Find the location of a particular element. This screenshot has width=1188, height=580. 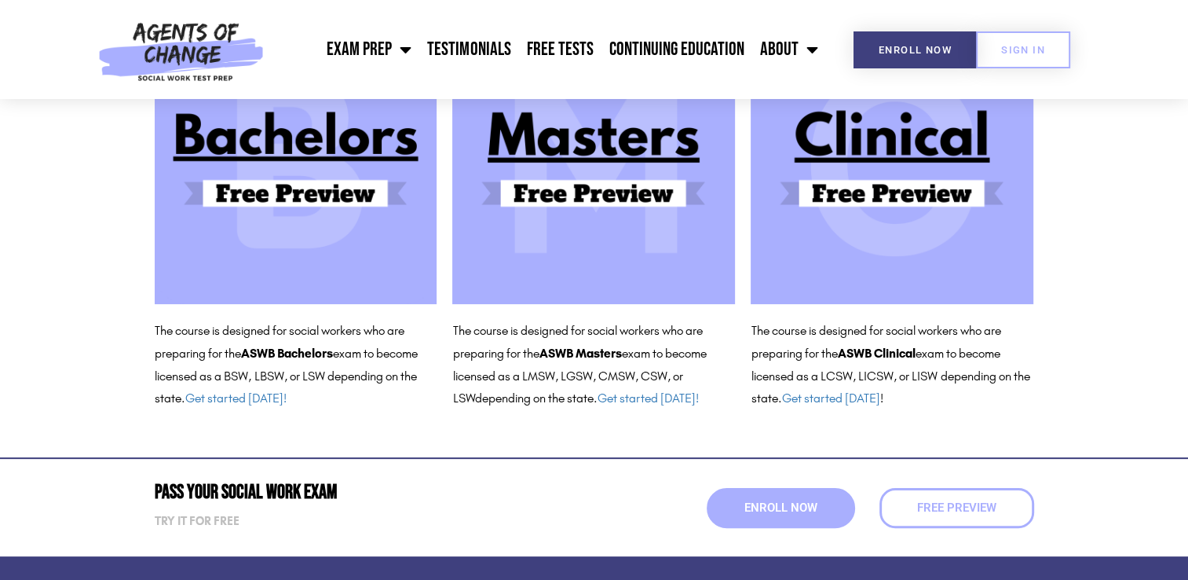

span: depending on the state. is located at coordinates (586, 397).